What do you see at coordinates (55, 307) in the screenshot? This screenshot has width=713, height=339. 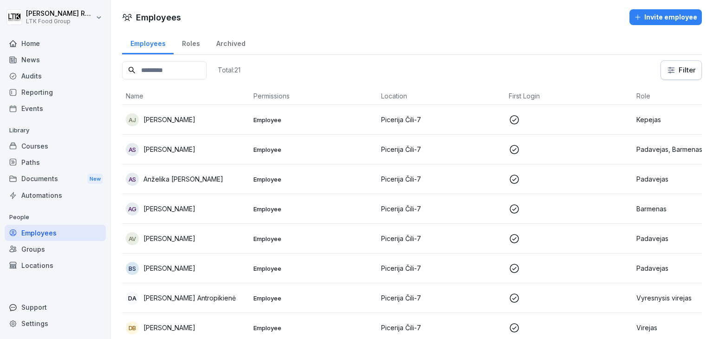 I see `div: Support` at bounding box center [55, 307].